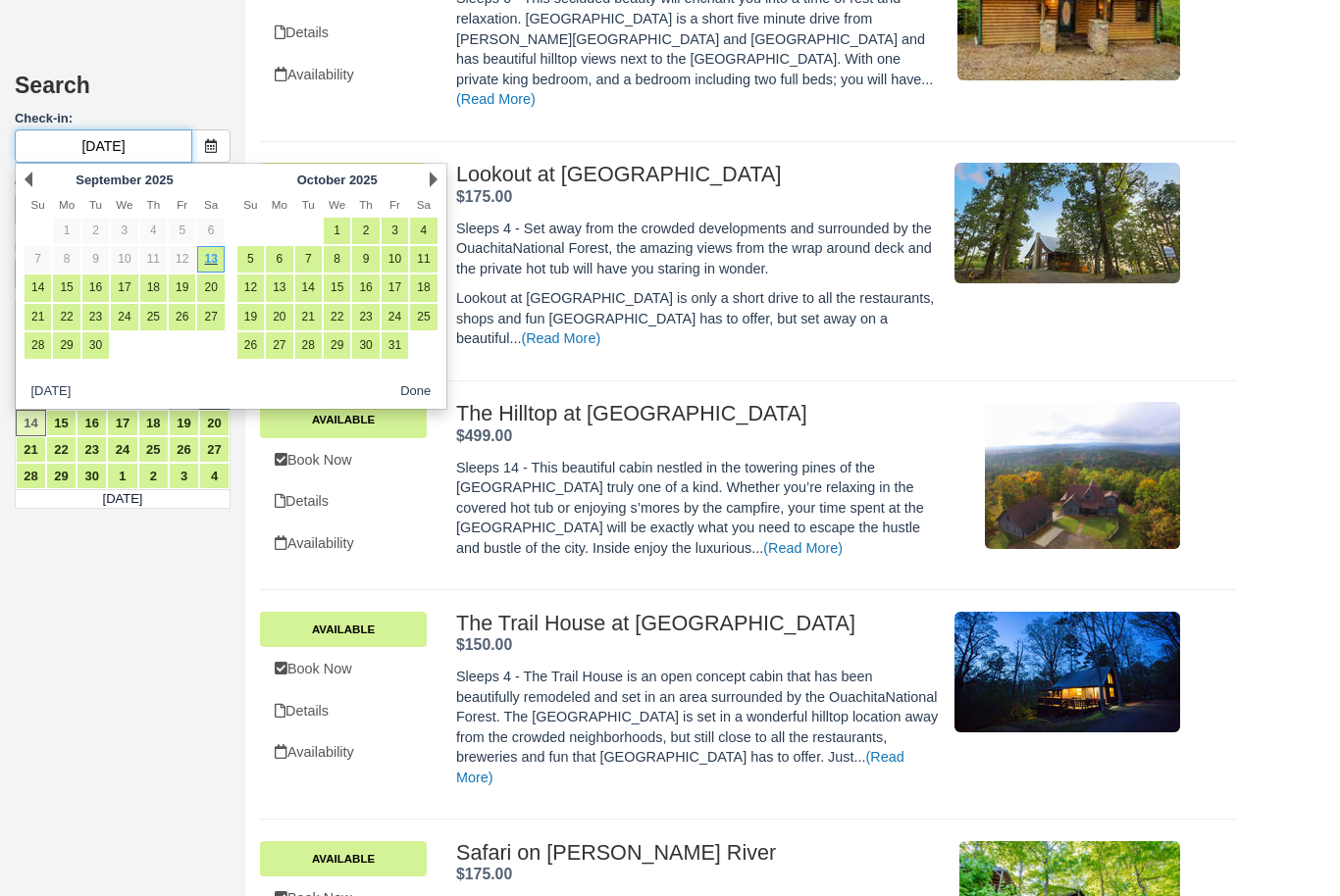 This screenshot has height=896, width=1340. What do you see at coordinates (336, 259) in the screenshot?
I see `a: 8` at bounding box center [336, 259].